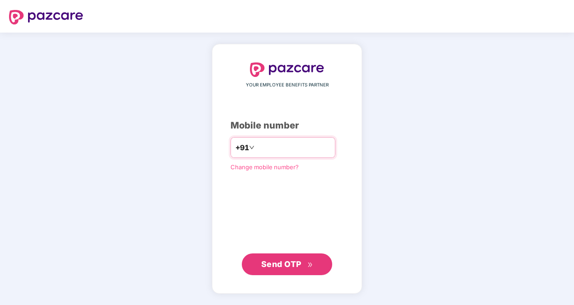 The image size is (574, 305). Describe the element at coordinates (242, 147) in the screenshot. I see `span: +91` at that location.